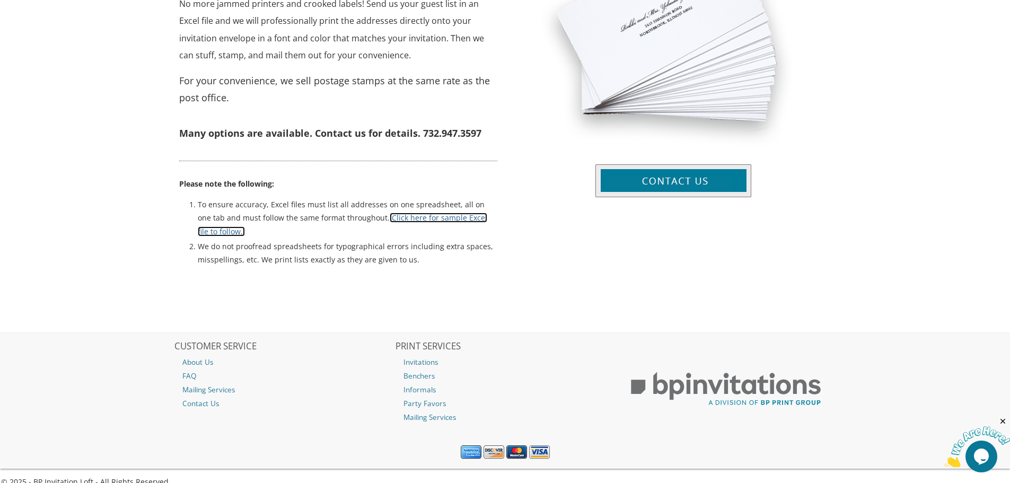  I want to click on a: Informals, so click(505, 390).